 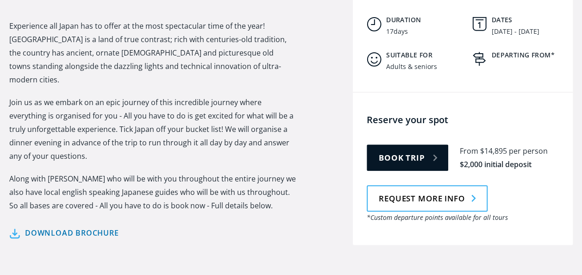 What do you see at coordinates (401, 32) in the screenshot?
I see `div: days` at bounding box center [401, 32].